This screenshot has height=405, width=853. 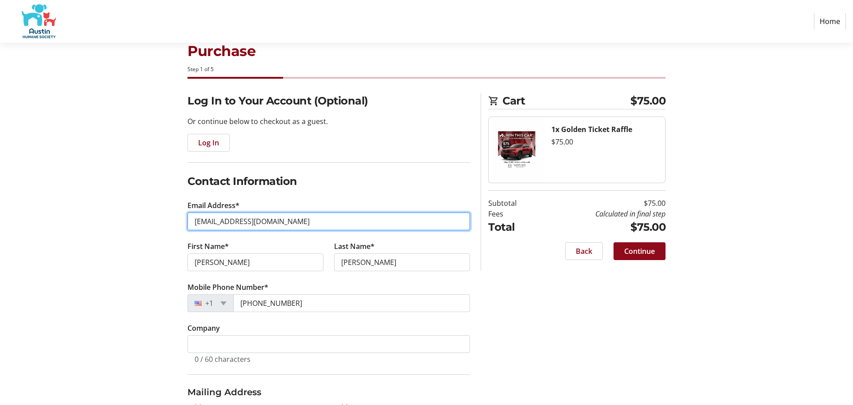 What do you see at coordinates (329, 101) in the screenshot?
I see `h2: Log In to Your Account (Optional)` at bounding box center [329, 101].